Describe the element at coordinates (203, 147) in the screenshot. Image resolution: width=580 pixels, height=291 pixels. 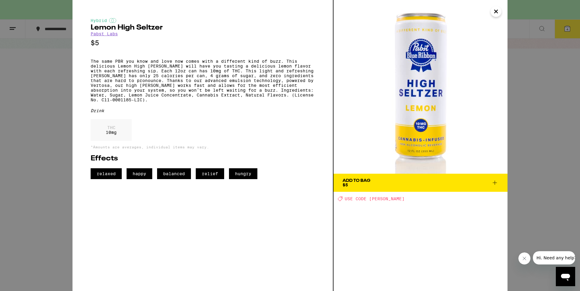
I see `p: *Amounts are averages, individual items may vary.` at that location.